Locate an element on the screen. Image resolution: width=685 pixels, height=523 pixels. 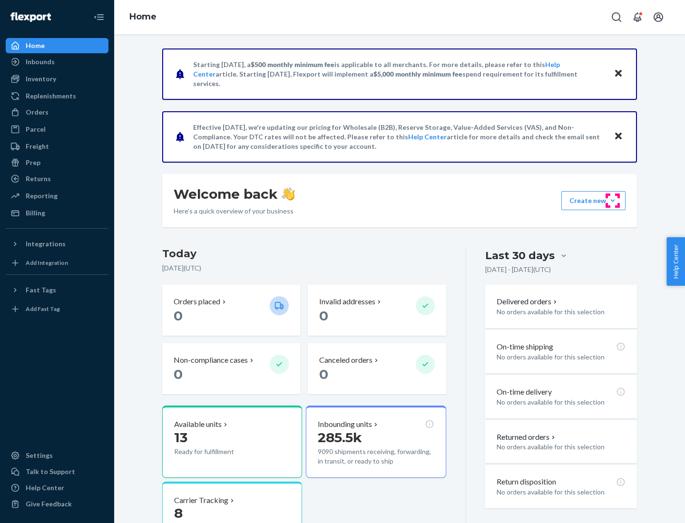
div: Inbounds is located at coordinates (40, 62).